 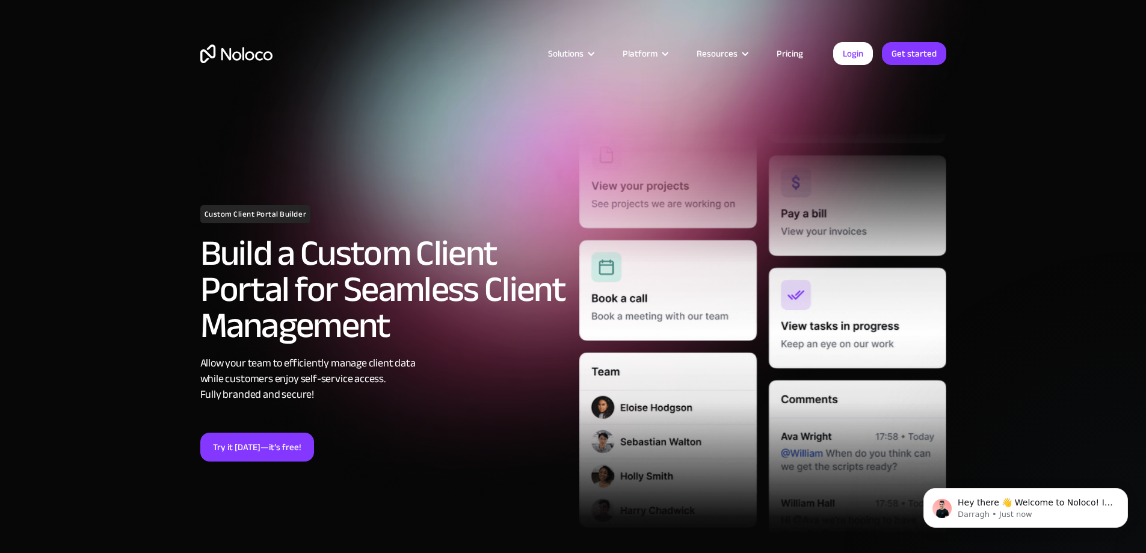 What do you see at coordinates (853, 54) in the screenshot?
I see `a: Login` at bounding box center [853, 54].